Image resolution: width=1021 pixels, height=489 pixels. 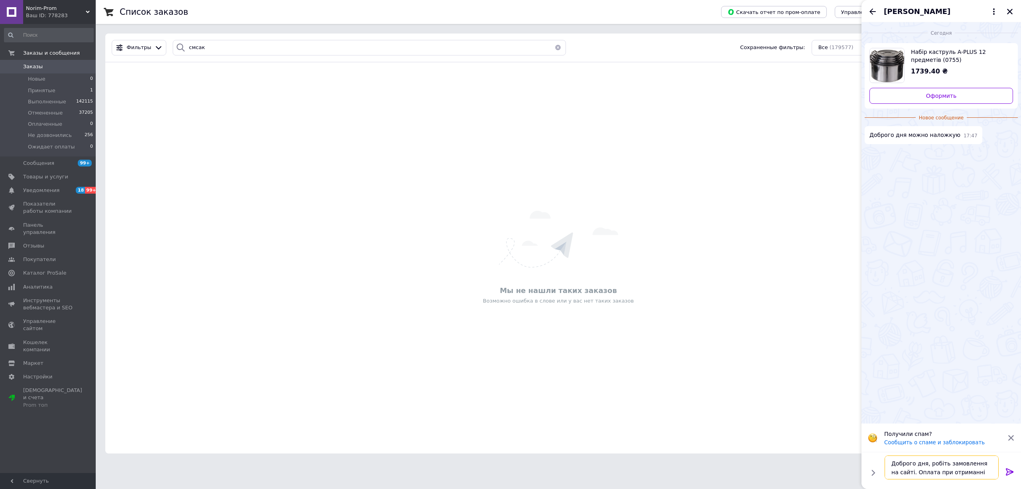 I want to click on button: Очистить, so click(x=558, y=47).